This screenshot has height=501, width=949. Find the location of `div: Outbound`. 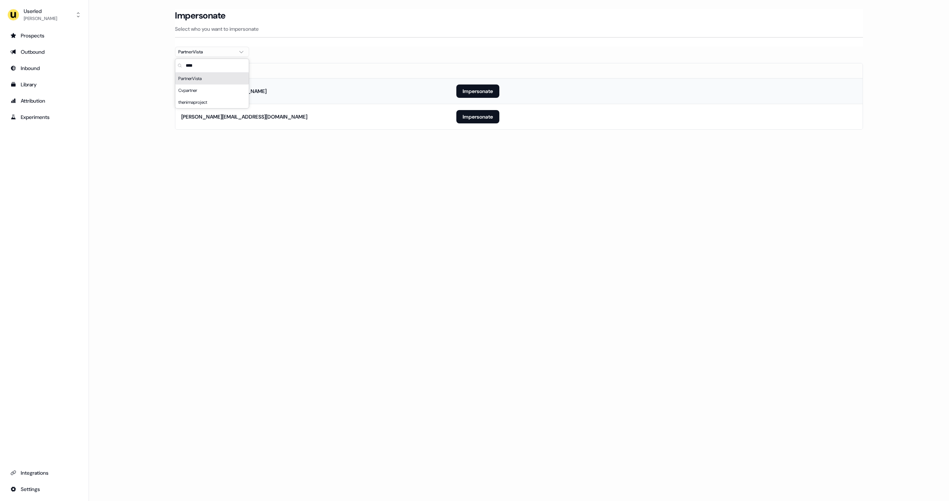

div: Outbound is located at coordinates (44, 52).